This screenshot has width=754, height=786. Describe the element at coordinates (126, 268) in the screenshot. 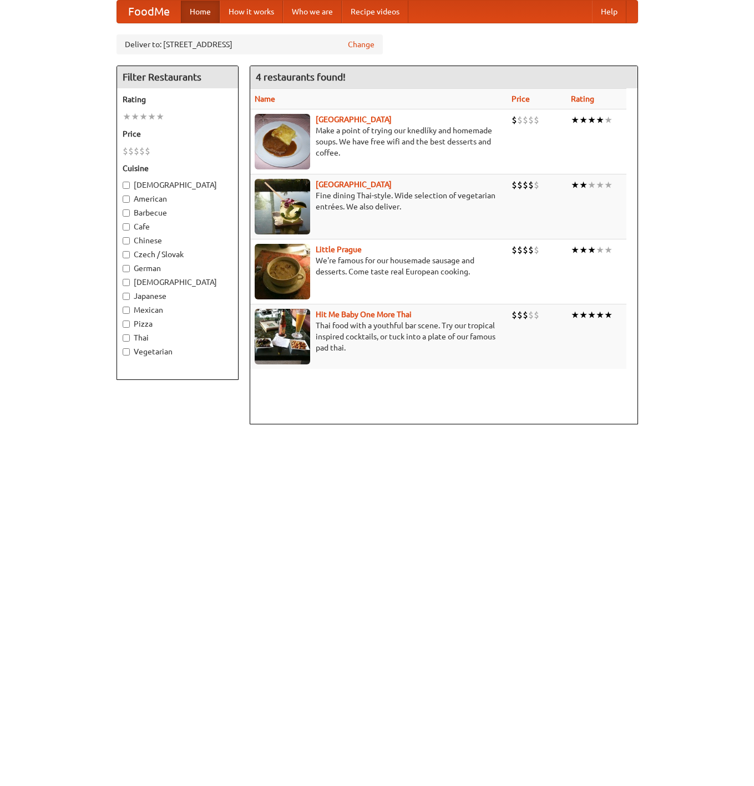

I see `input: German` at that location.